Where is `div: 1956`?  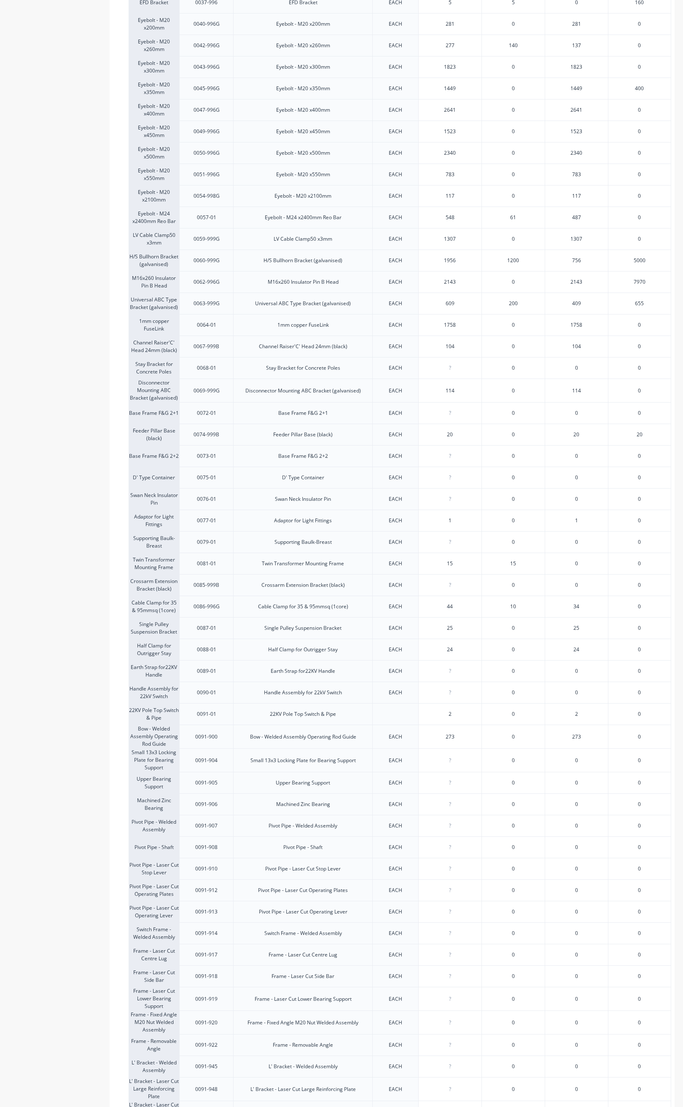 div: 1956 is located at coordinates (450, 261).